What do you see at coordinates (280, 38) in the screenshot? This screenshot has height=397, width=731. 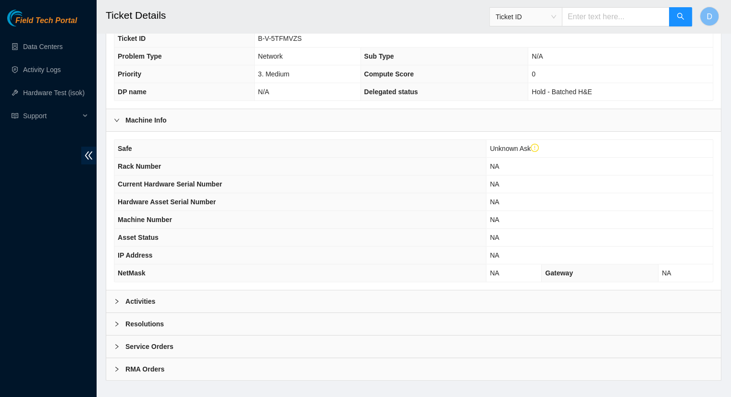 I see `span: B-V-5TFMVZS` at bounding box center [280, 38].